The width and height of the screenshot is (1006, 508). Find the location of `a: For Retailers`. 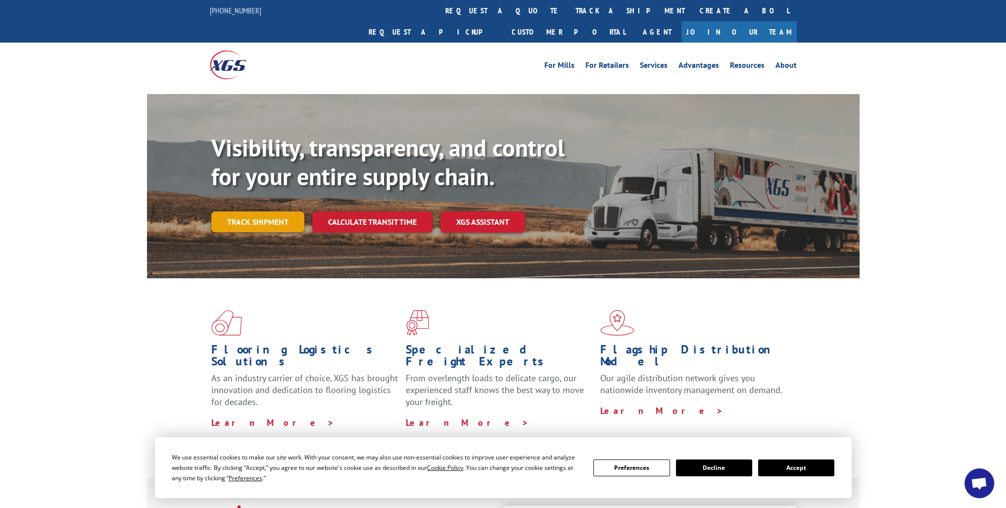

a: For Retailers is located at coordinates (607, 67).